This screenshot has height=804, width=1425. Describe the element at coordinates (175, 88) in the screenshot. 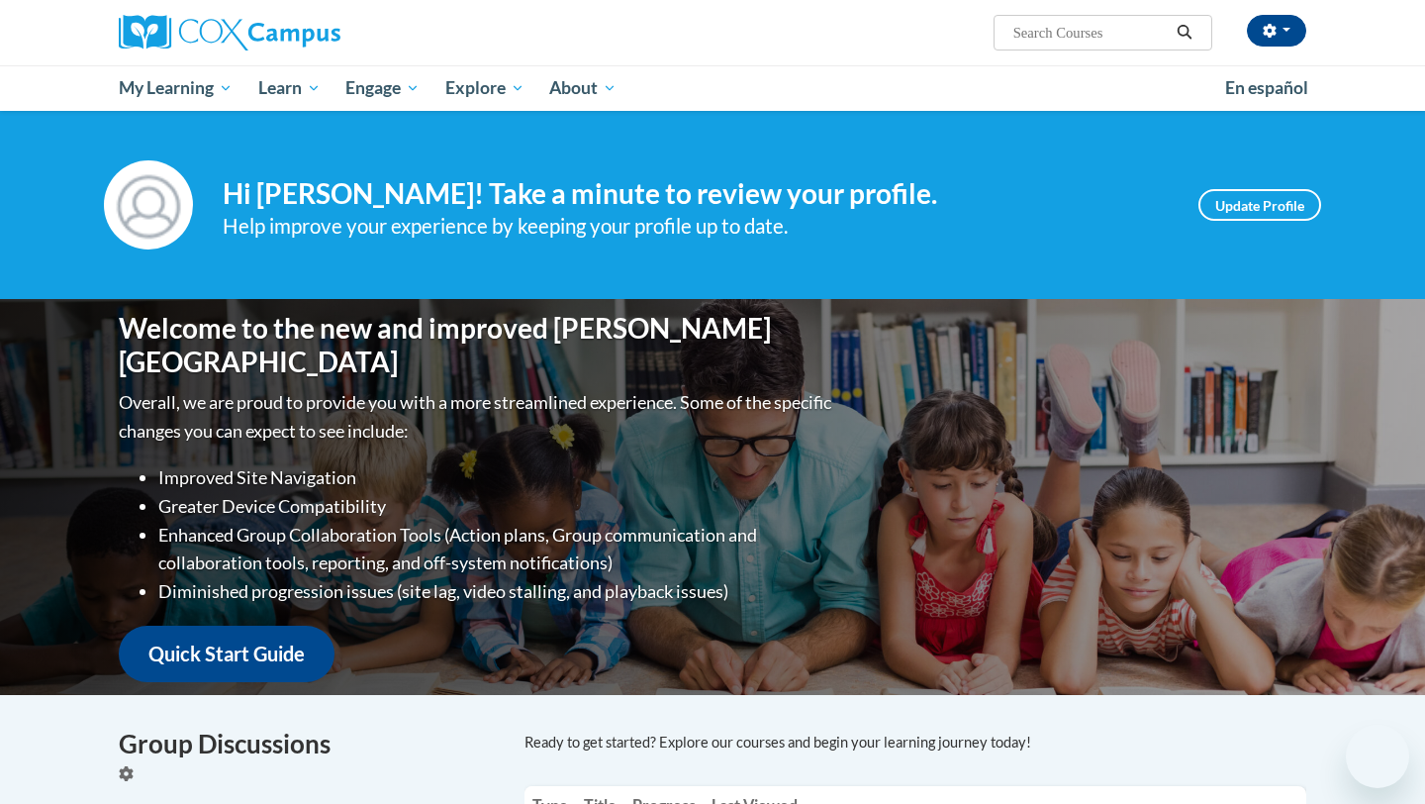

I see `a: My Learning` at that location.